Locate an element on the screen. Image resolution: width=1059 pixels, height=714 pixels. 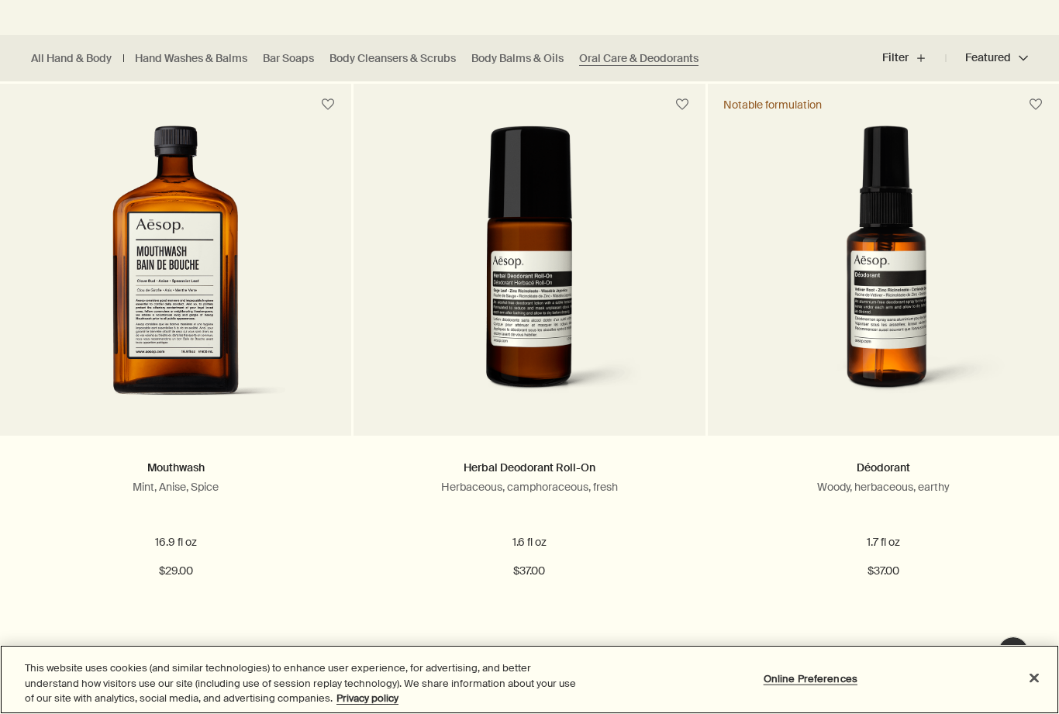
button: Featured is located at coordinates (986, 58).